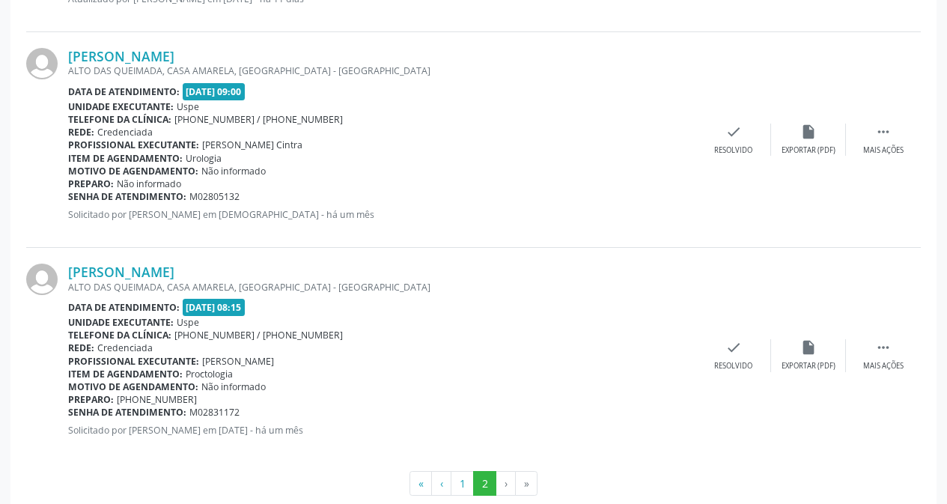 This screenshot has width=947, height=504. Describe the element at coordinates (484, 484) in the screenshot. I see `button: Go to page 2` at that location.